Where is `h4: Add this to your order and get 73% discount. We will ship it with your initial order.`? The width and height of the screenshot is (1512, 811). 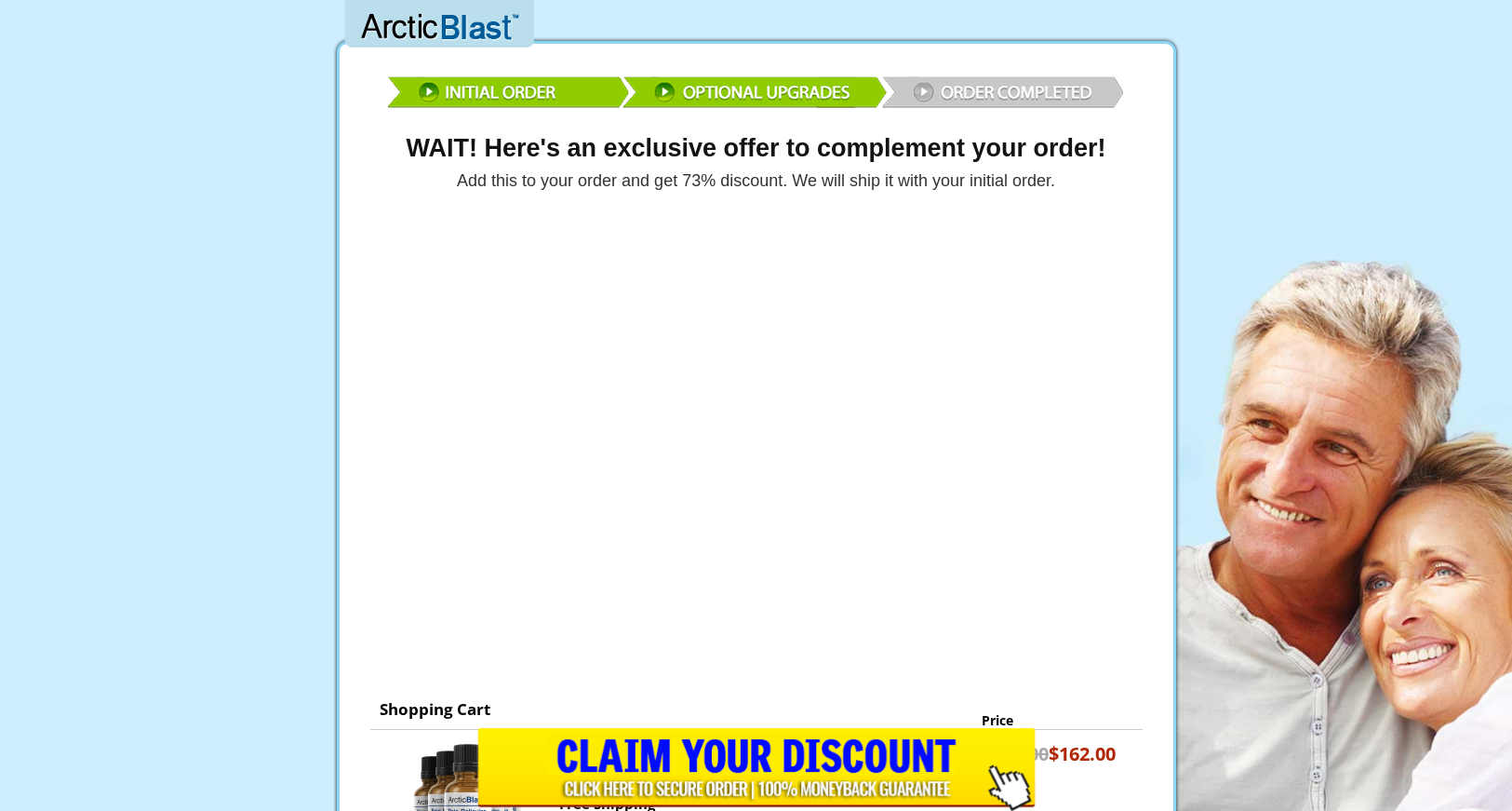 h4: Add this to your order and get 73% discount. We will ship it with your initial order. is located at coordinates (756, 181).